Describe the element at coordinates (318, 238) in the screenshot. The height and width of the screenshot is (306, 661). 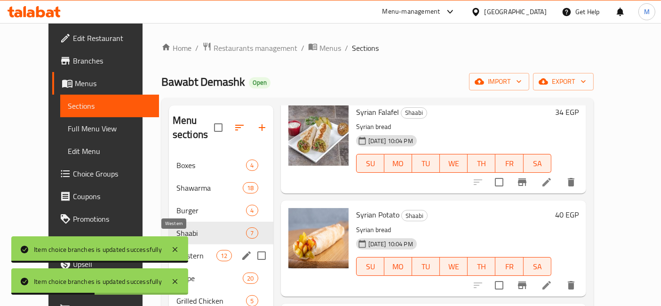
I see `img: Syrian Potato` at that location.